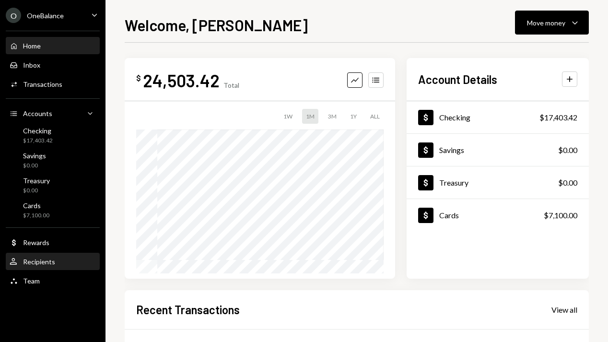 This screenshot has width=608, height=342. Describe the element at coordinates (288, 116) in the screenshot. I see `div: 1W` at that location.